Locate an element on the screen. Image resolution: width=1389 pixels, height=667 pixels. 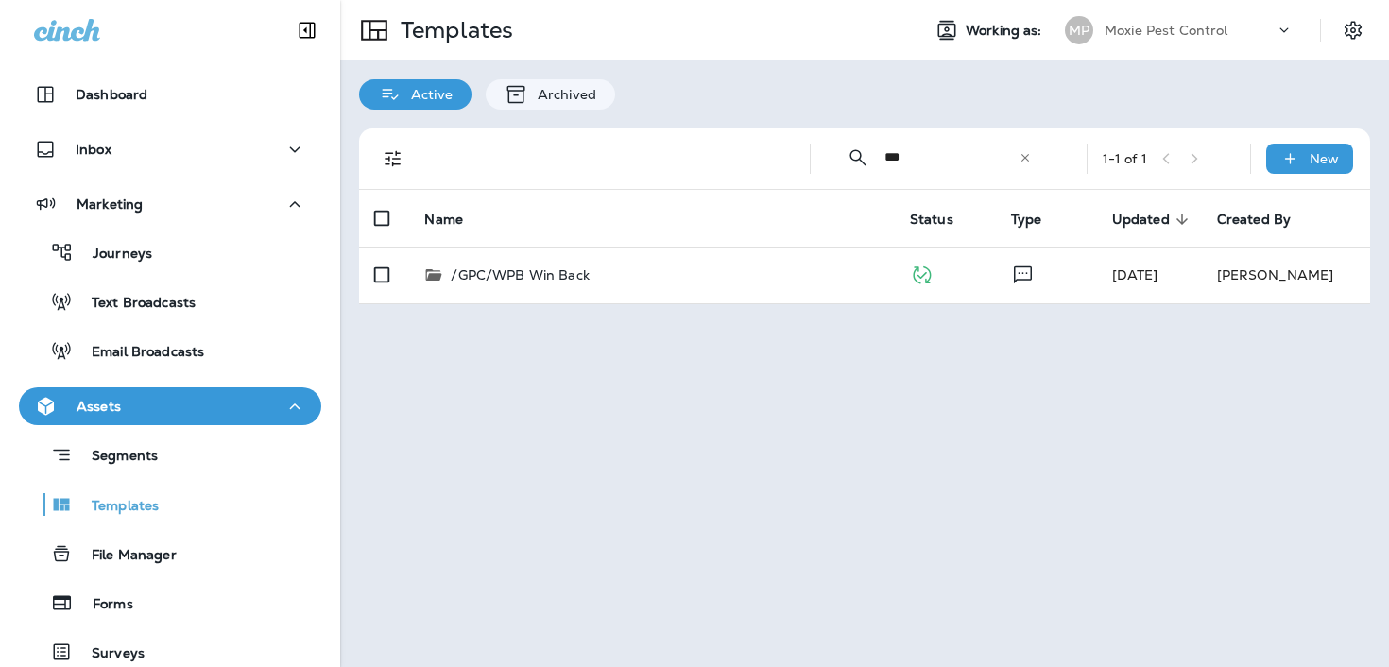
button: Collapse Search is located at coordinates (858, 158).